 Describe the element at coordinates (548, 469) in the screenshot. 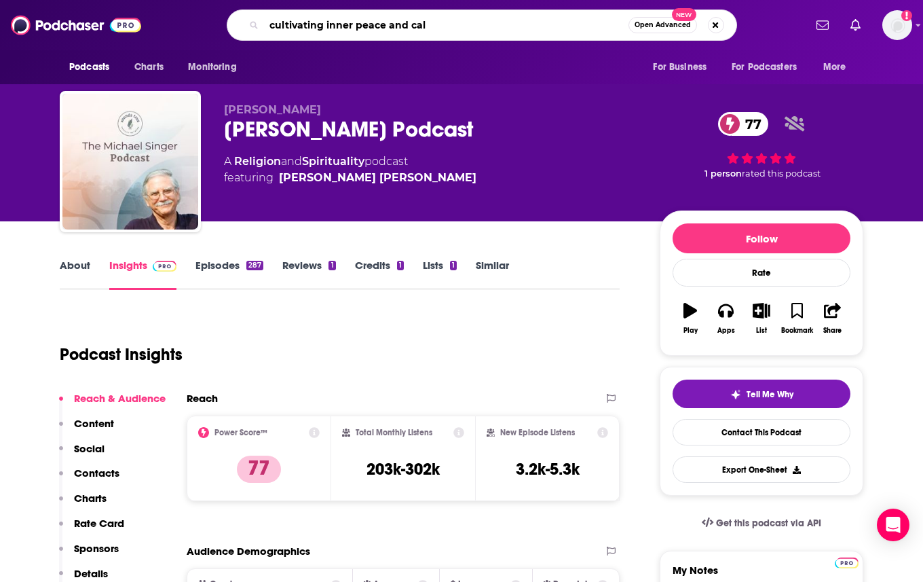

I see `h3: 3.2k-5.3k` at that location.